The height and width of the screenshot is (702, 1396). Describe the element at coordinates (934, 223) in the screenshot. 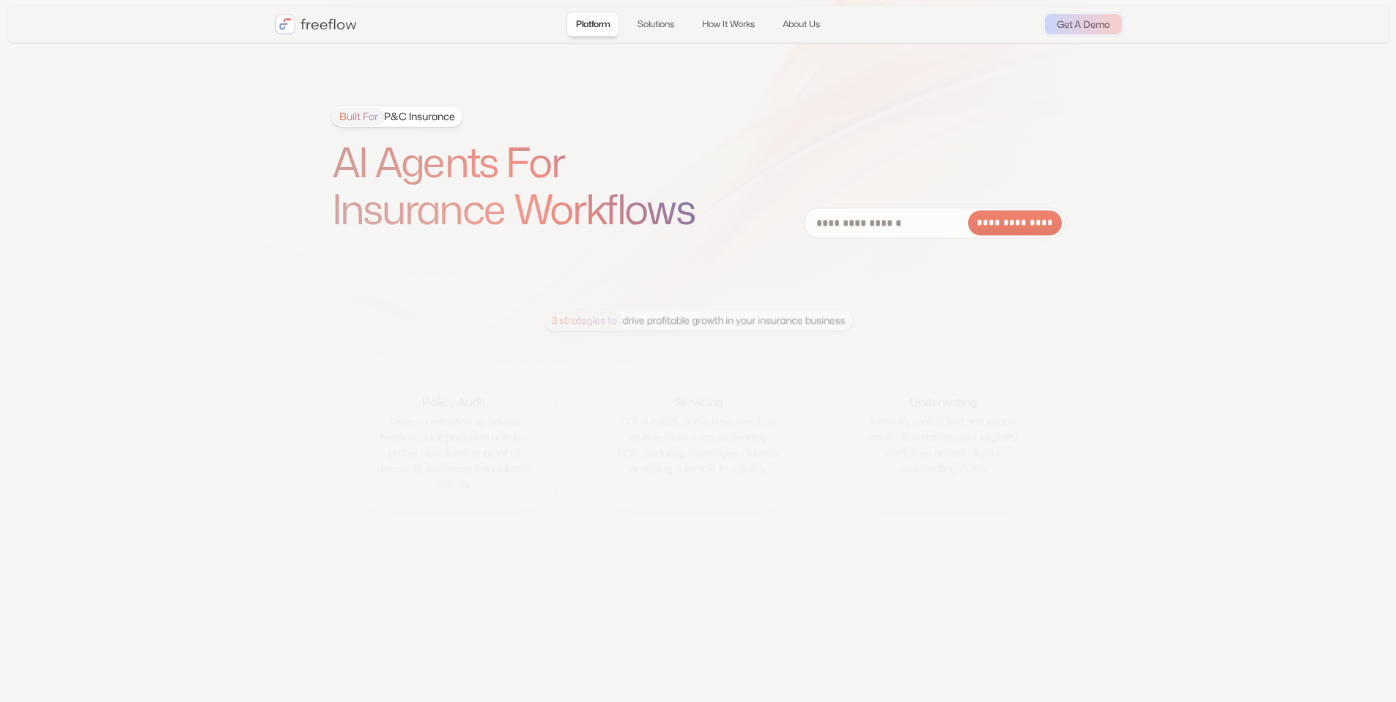

I see `form: Email Form` at that location.